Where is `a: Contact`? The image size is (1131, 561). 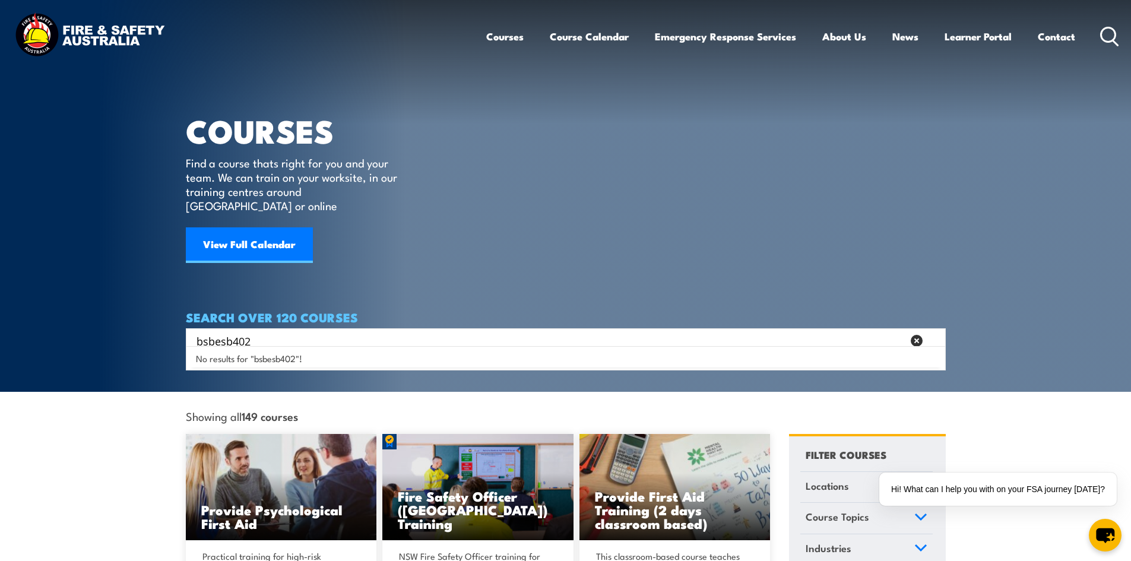
a: Contact is located at coordinates (1057, 36).